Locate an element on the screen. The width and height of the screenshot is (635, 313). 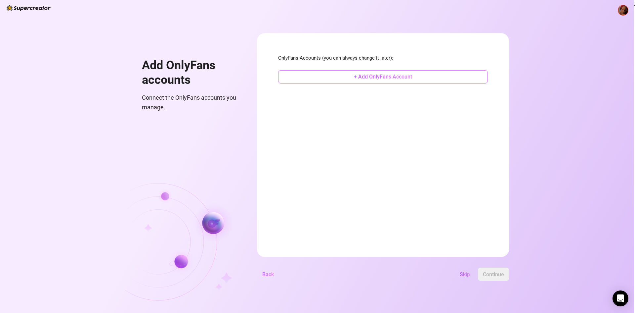
span: OnlyFans Accounts (you can always change it later): is located at coordinates (383, 58).